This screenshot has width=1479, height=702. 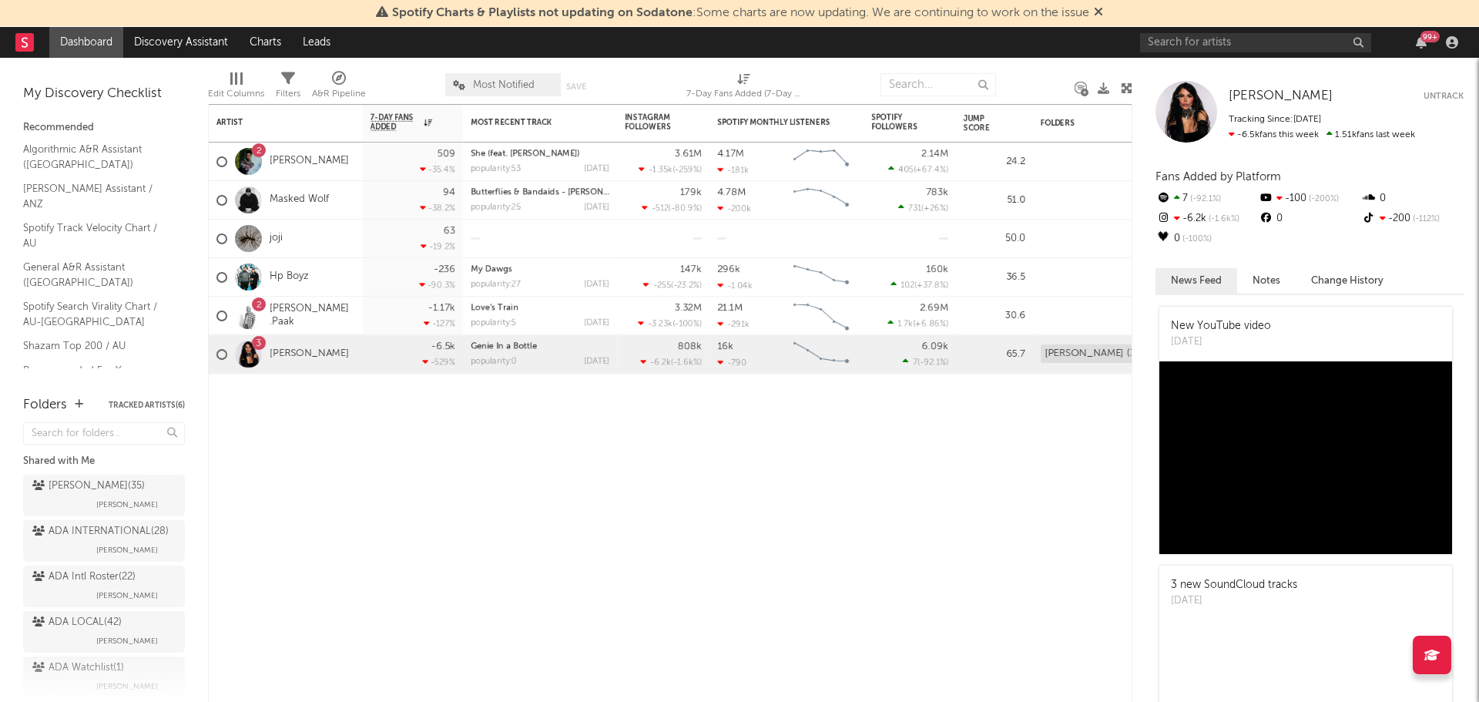 What do you see at coordinates (934, 153) in the screenshot?
I see `div: 2.14M` at bounding box center [934, 153].